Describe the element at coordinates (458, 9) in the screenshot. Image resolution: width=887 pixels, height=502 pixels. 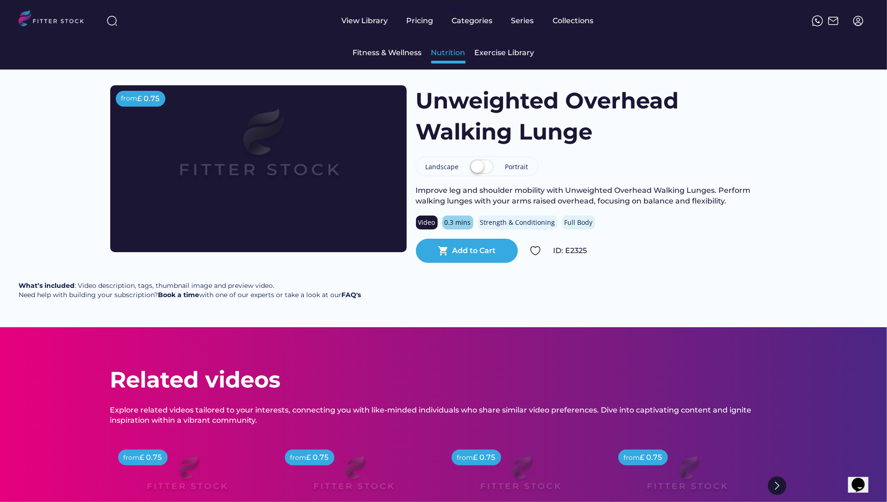
I see `div: fvck` at that location.